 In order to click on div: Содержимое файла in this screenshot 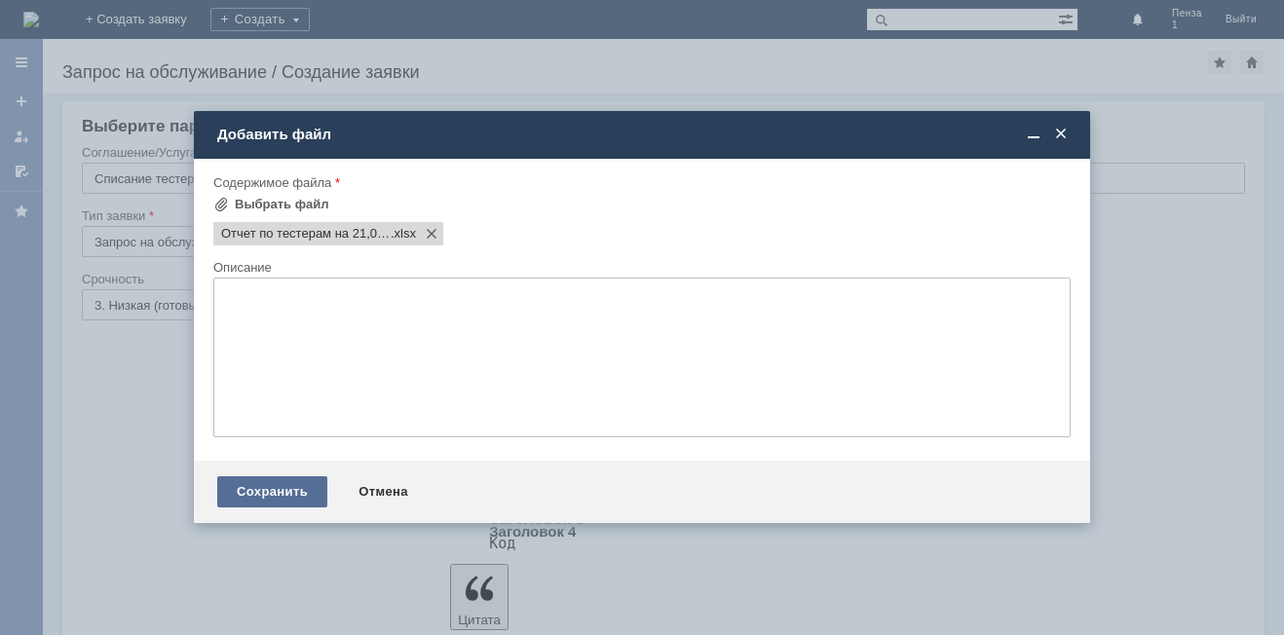, I will do `click(640, 182)`.